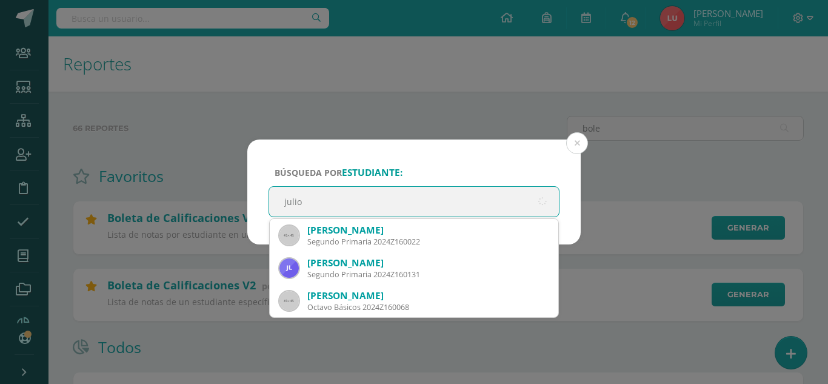 Image resolution: width=828 pixels, height=384 pixels. Describe the element at coordinates (428, 241) in the screenshot. I see `div: Segundo Primaria 2024Z160022` at that location.